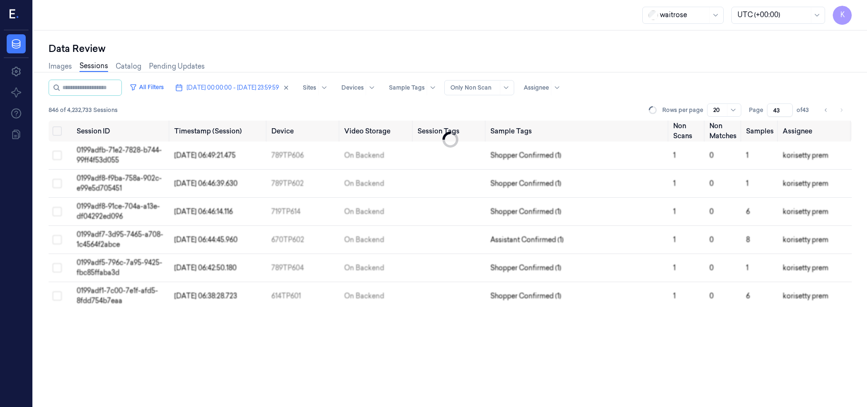  What do you see at coordinates (826, 110) in the screenshot?
I see `button: Go to previous page` at bounding box center [826, 110].